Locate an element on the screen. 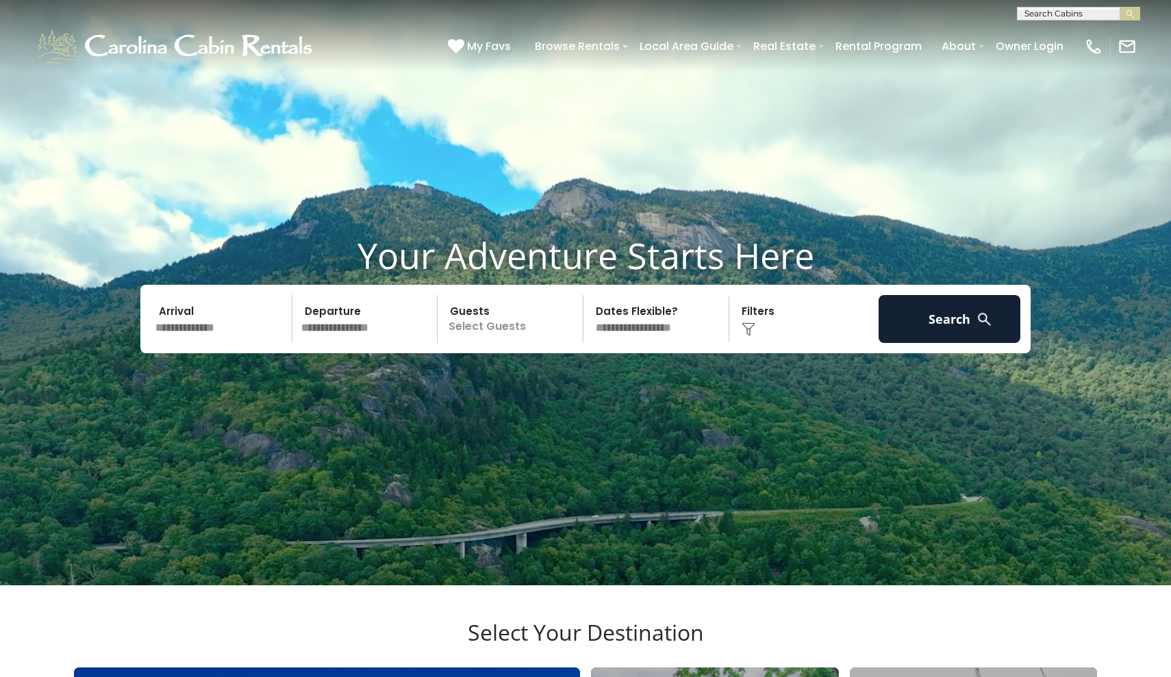 The image size is (1171, 677). p: Select Guests is located at coordinates (512, 319).